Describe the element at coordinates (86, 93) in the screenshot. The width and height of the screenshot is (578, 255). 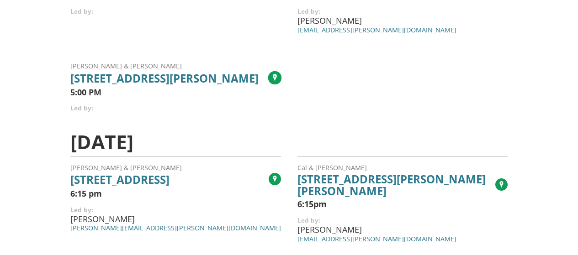
I see `span: 5:00 PM` at that location.